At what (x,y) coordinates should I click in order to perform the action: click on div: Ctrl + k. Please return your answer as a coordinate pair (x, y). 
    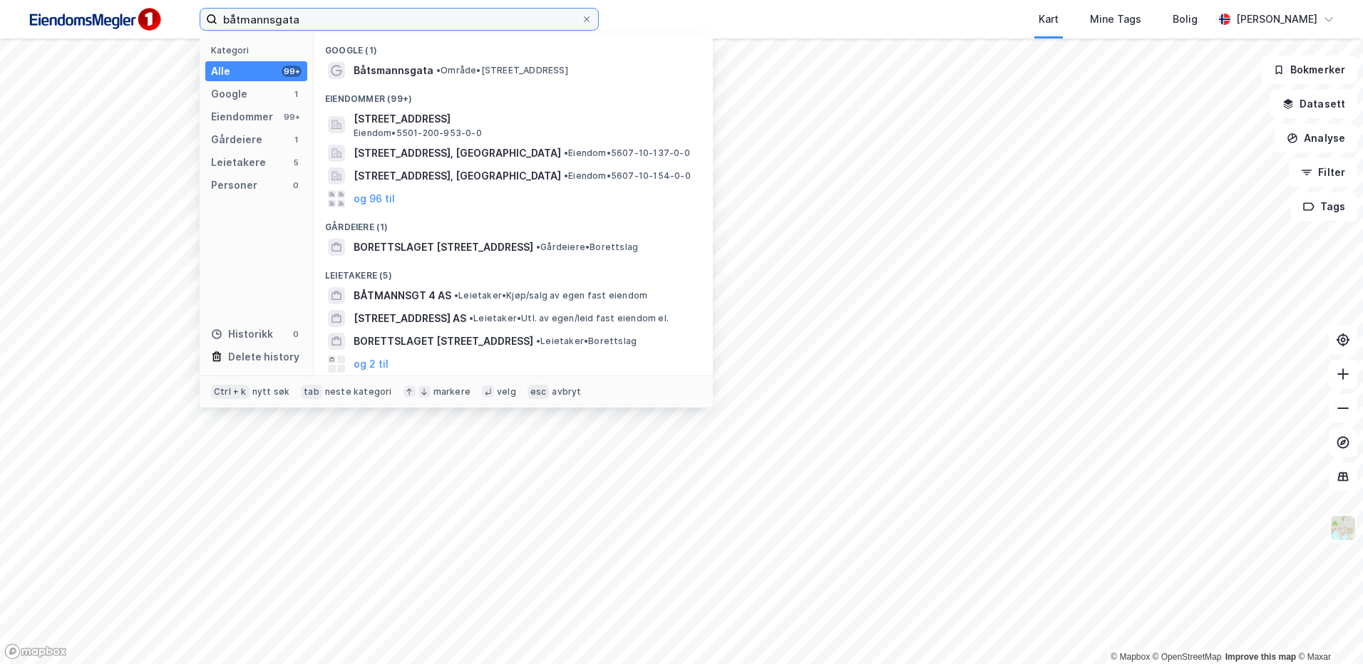
    Looking at the image, I should click on (230, 392).